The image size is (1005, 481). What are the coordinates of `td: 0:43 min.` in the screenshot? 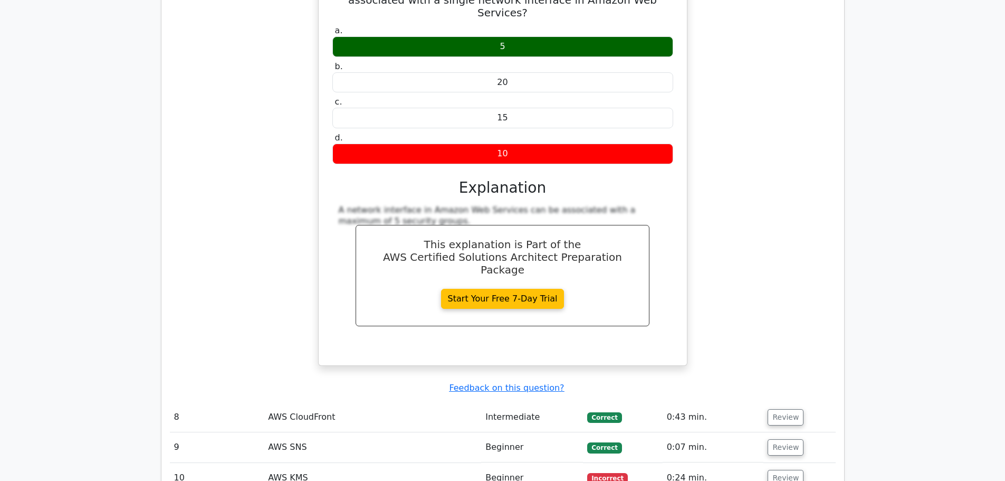 It's located at (713, 417).